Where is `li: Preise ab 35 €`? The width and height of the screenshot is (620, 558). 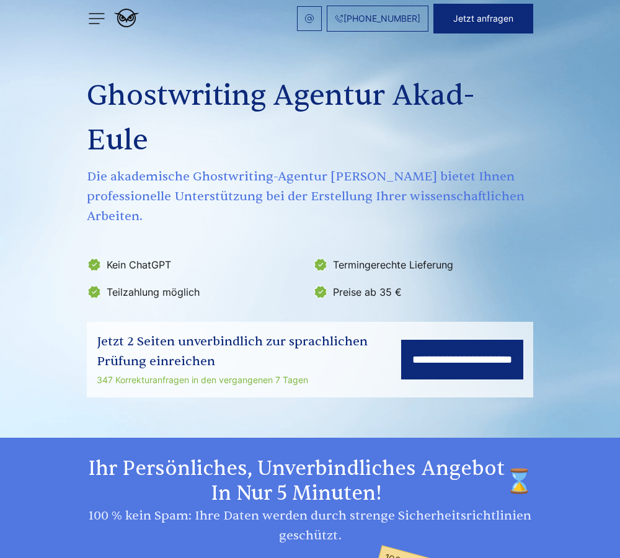 li: Preise ab 35 € is located at coordinates (422, 292).